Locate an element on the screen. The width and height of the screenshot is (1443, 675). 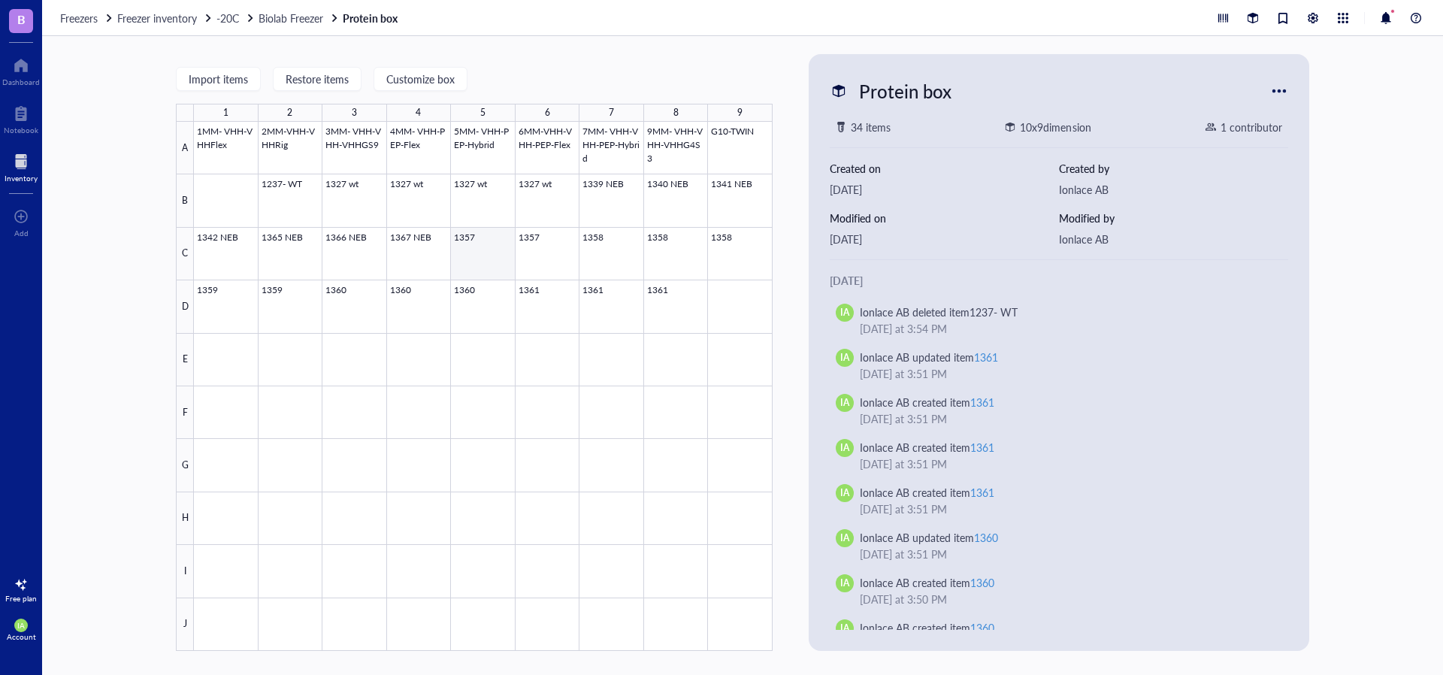
a: Inventory is located at coordinates (21, 166).